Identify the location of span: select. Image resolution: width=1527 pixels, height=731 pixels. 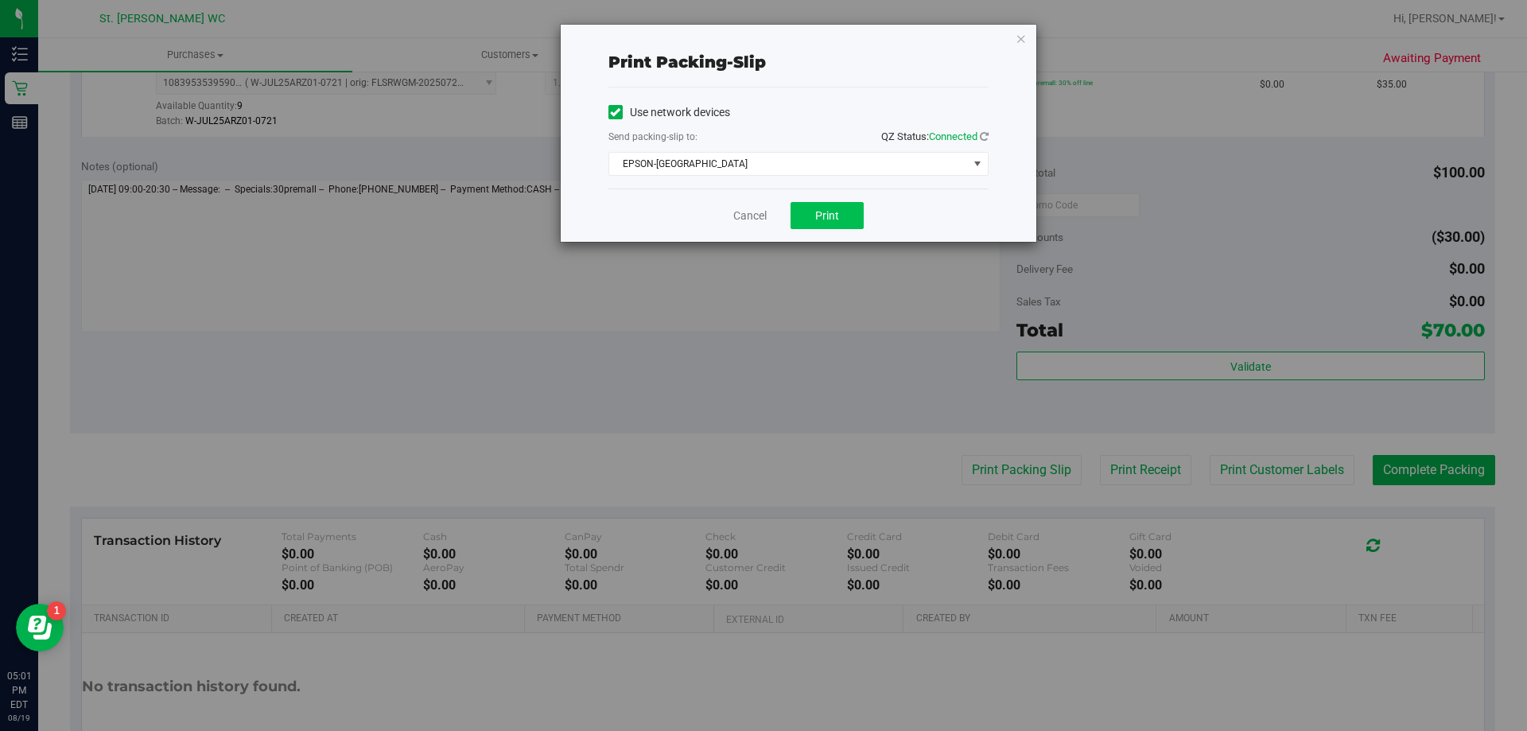
(976, 164).